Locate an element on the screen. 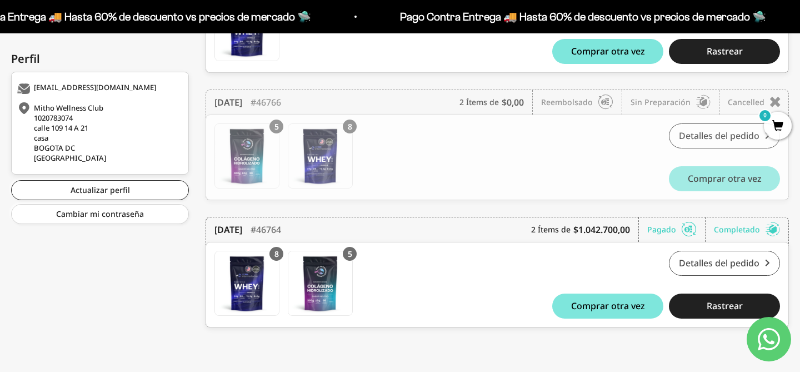 The width and height of the screenshot is (800, 372). div: Pagado is located at coordinates (677, 230).